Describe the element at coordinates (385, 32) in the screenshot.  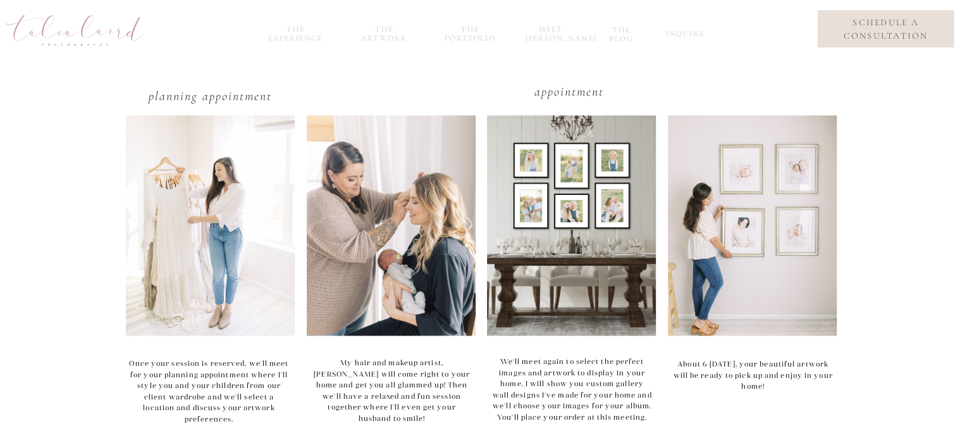
I see `a: the Artwork` at that location.